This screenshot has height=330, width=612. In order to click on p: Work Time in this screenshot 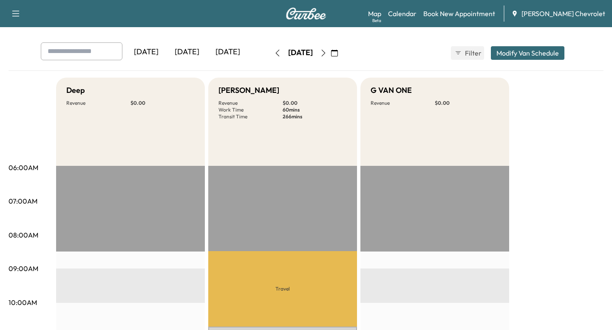, I will do `click(250, 110)`.